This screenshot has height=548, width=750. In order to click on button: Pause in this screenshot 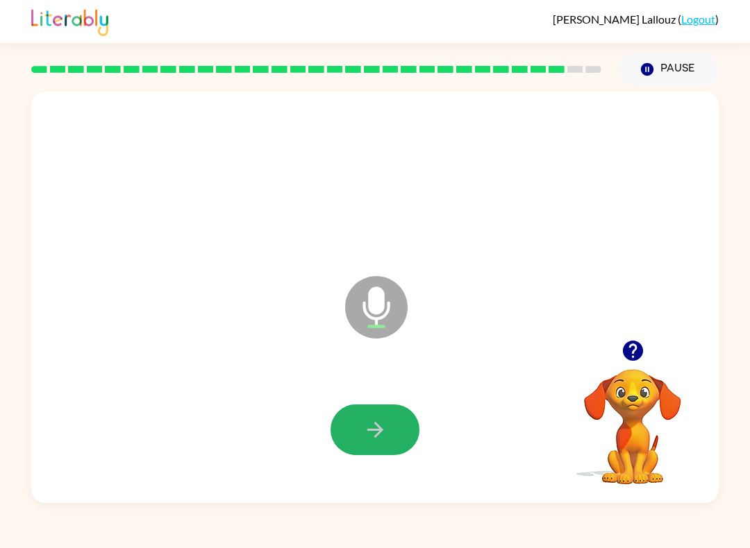, I will do `click(668, 69)`.